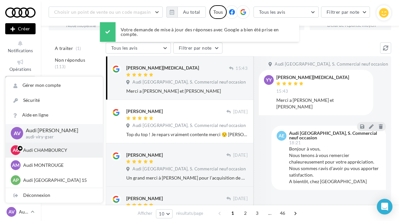  Describe the element at coordinates (385, 207) in the screenshot. I see `div: Open Intercom Messenger` at that location.